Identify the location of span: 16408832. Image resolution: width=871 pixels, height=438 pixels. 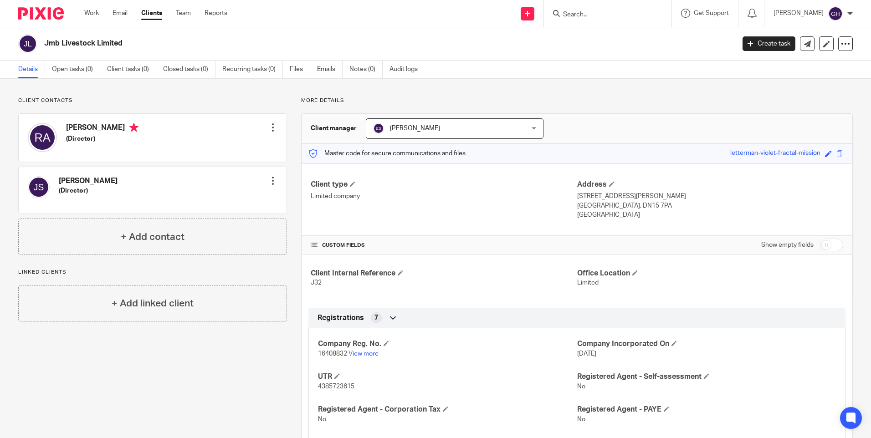
(333, 354).